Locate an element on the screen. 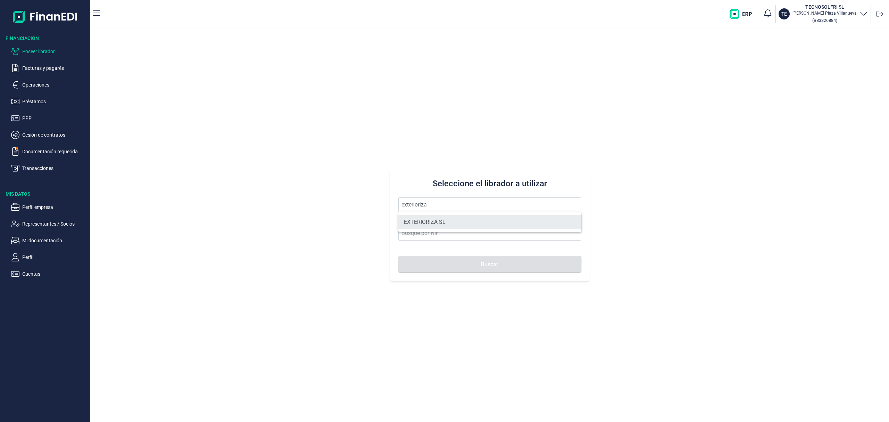 The width and height of the screenshot is (889, 422). p: PPP is located at coordinates (55, 118).